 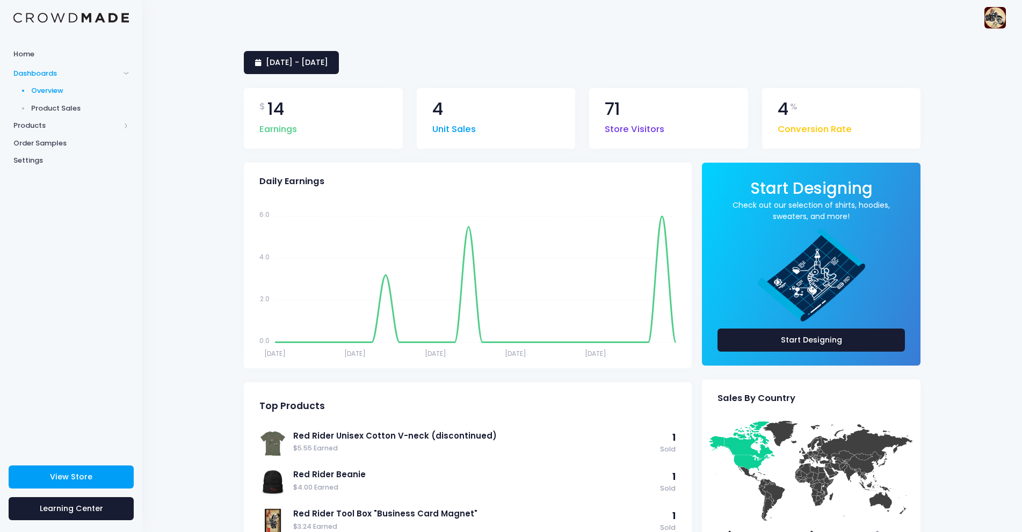 I want to click on a: View Store, so click(x=71, y=477).